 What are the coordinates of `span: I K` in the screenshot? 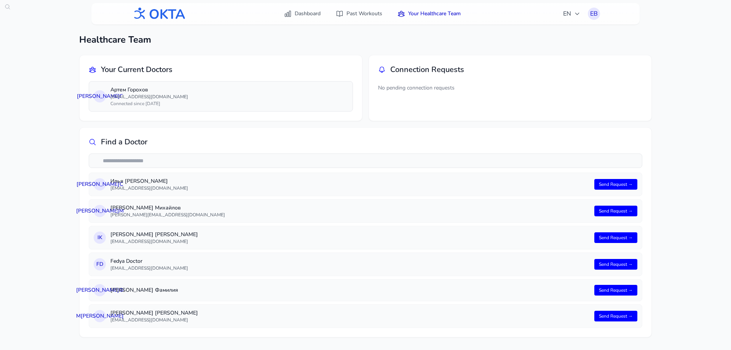 It's located at (100, 238).